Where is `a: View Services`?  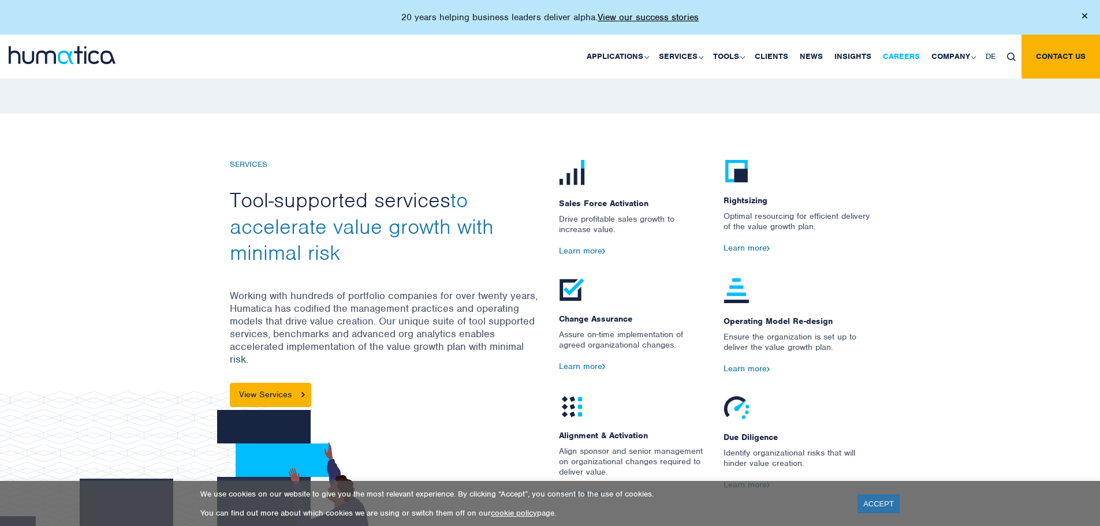
a: View Services is located at coordinates (270, 395).